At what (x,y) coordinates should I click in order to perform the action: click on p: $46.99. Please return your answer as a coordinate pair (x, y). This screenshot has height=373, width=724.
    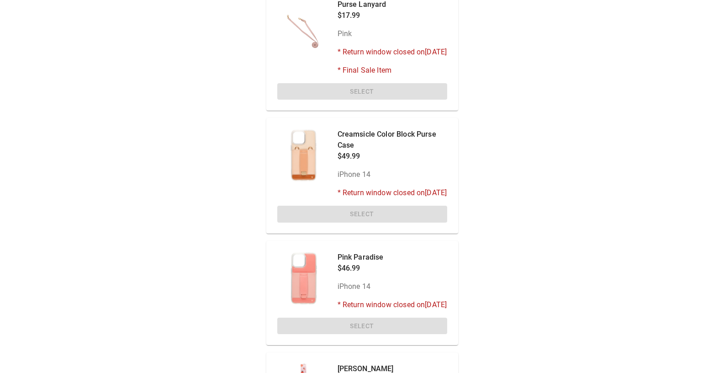
    Looking at the image, I should click on (392, 268).